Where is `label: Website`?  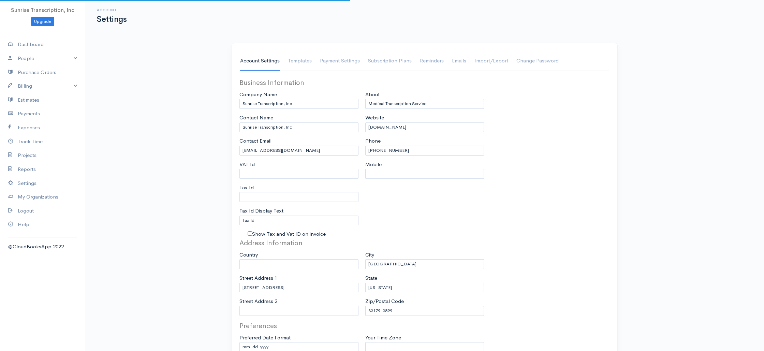
label: Website is located at coordinates (375, 118).